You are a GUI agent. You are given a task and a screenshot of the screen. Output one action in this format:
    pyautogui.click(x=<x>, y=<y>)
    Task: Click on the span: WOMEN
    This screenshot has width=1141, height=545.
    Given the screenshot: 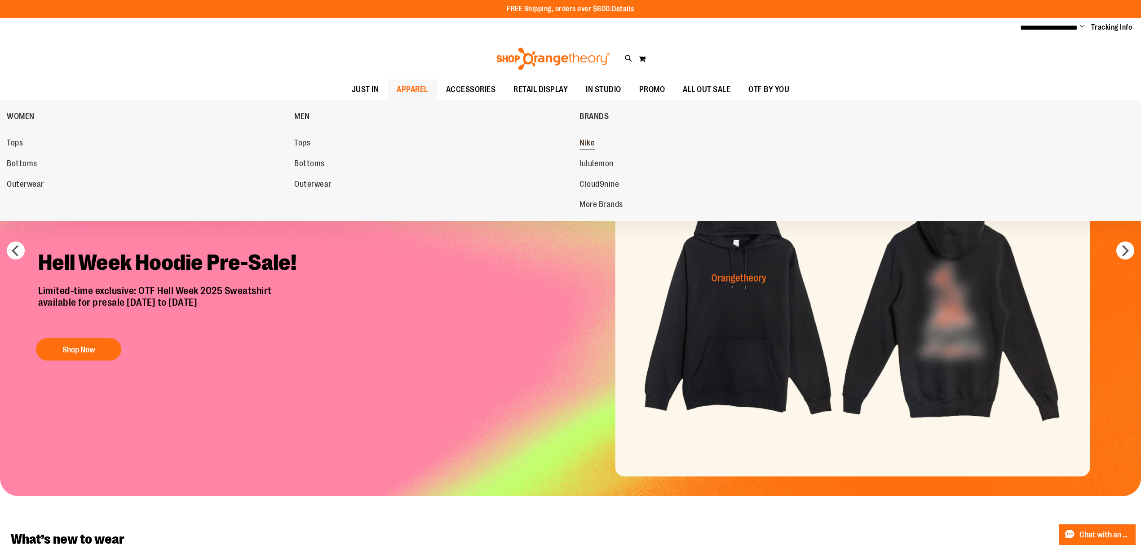 What is the action you would take?
    pyautogui.click(x=21, y=117)
    